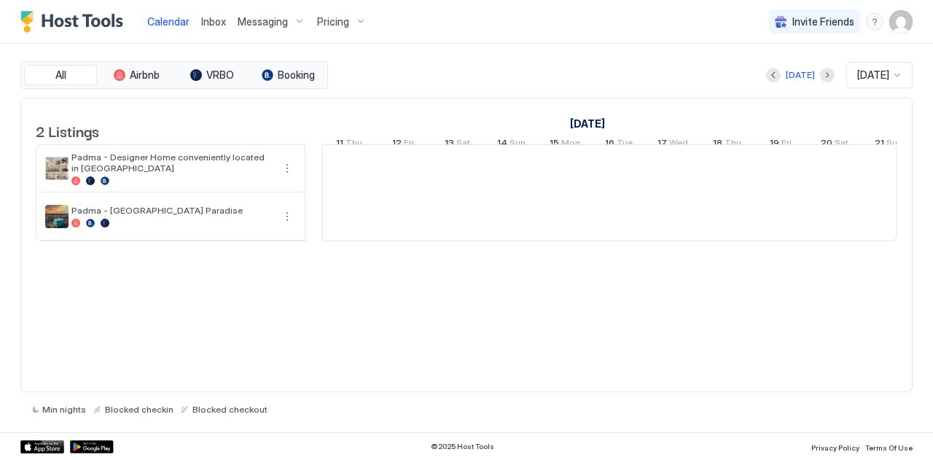 The width and height of the screenshot is (933, 460). What do you see at coordinates (75, 22) in the screenshot?
I see `div: Host Tools Logo` at bounding box center [75, 22].